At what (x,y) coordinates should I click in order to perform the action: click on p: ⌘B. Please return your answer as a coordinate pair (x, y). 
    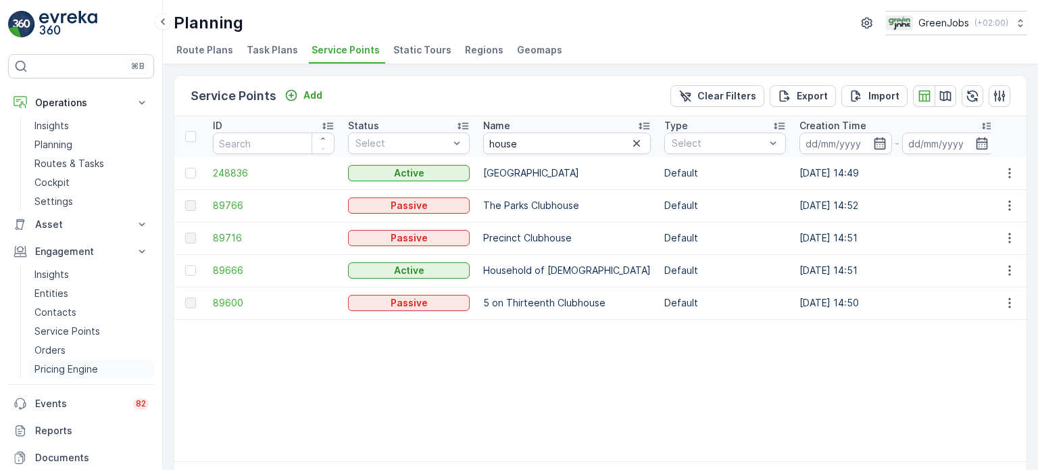
    Looking at the image, I should click on (138, 66).